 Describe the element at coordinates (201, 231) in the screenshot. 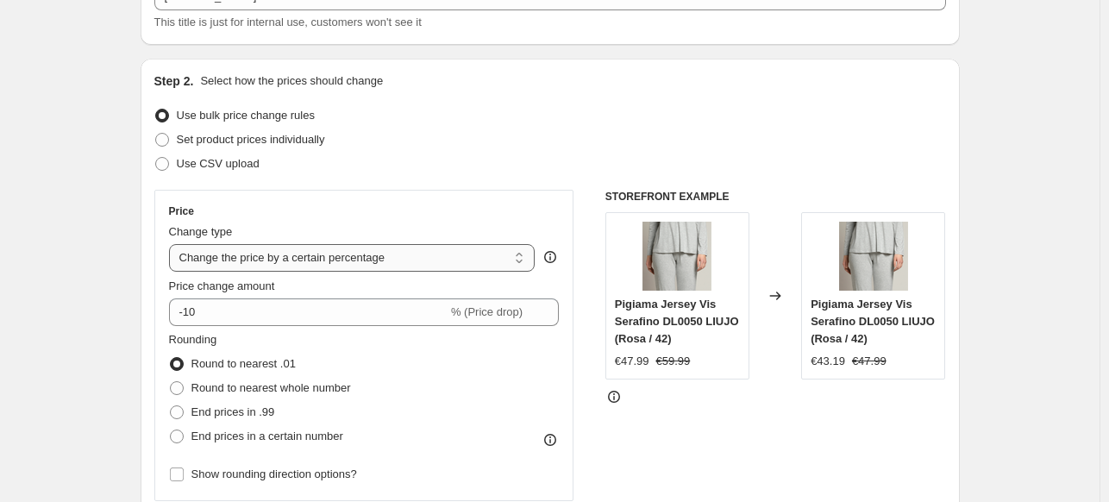

I see `span: Change type` at that location.